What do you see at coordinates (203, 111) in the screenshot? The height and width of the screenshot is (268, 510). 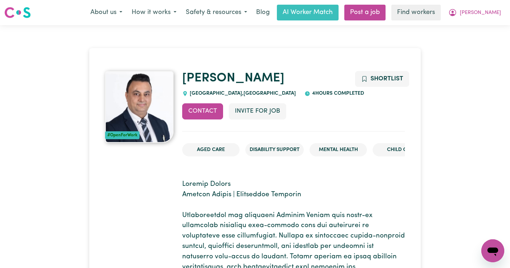 I see `button: Contact` at bounding box center [203, 111].